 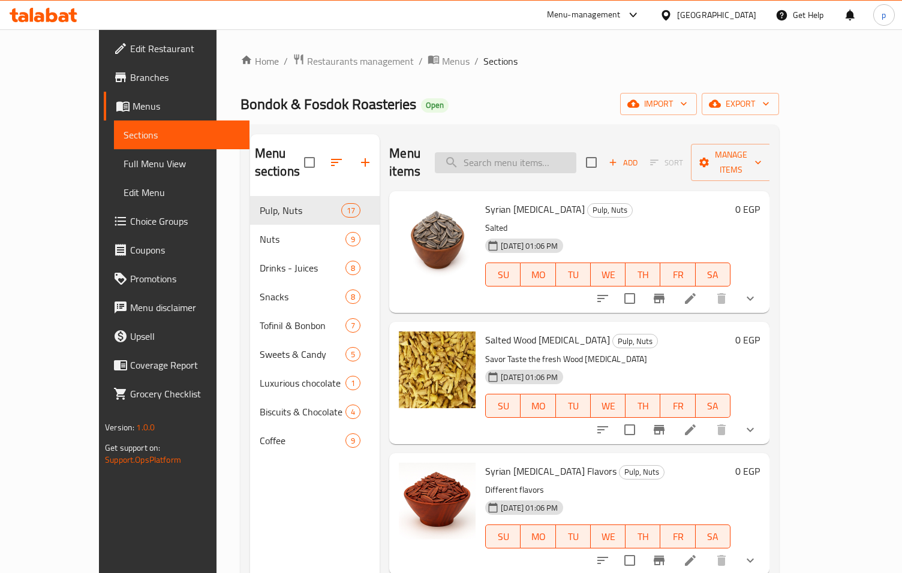 What do you see at coordinates (666, 162) in the screenshot?
I see `span: Select section first` at bounding box center [666, 162].